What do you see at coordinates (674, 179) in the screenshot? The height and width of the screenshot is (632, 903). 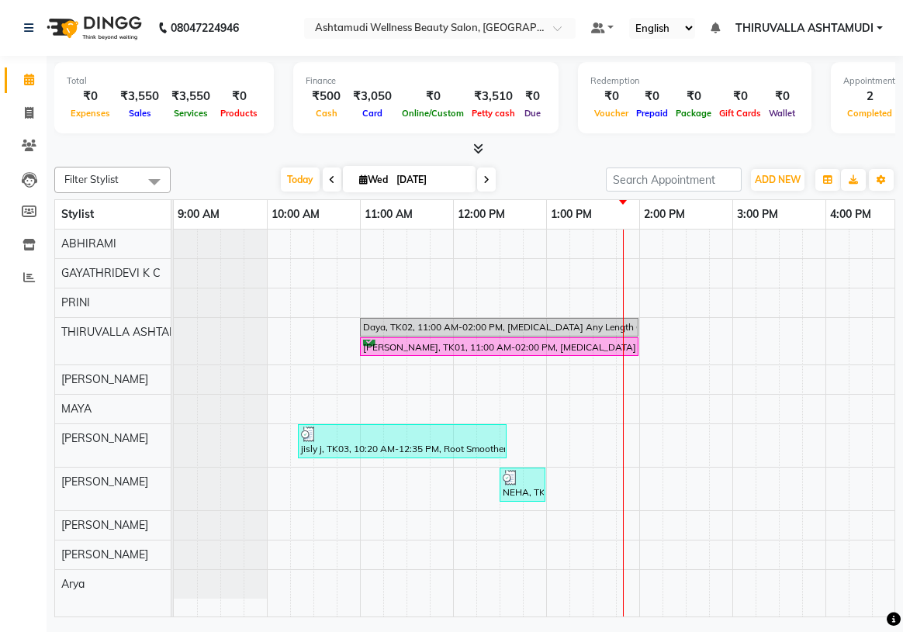 I see `input: Search Appointment` at bounding box center [674, 179].